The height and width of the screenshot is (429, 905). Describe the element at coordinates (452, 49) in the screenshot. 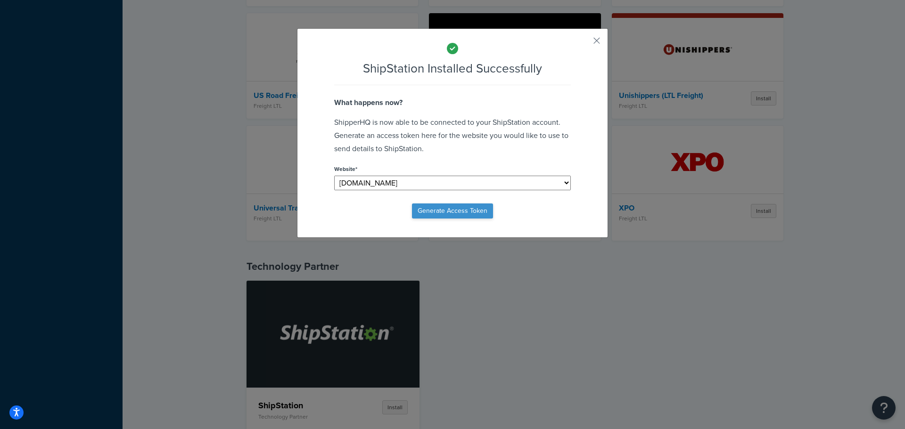

I see `i: Check mark` at that location.